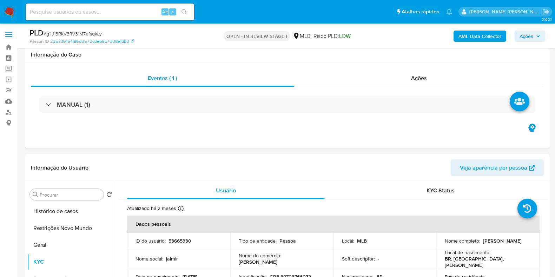  What do you see at coordinates (173, 12) in the screenshot?
I see `span: s` at bounding box center [173, 12].